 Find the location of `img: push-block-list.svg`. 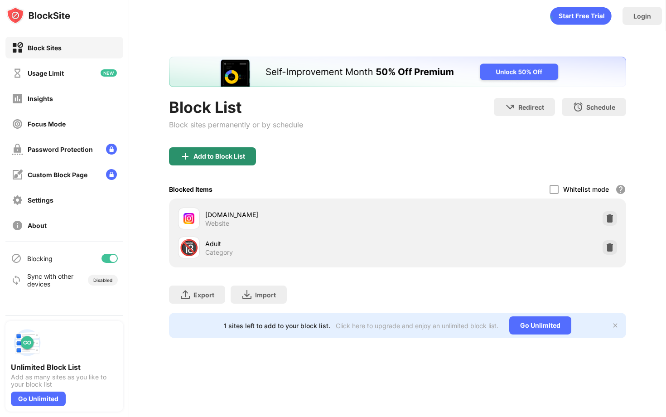

img: push-block-list.svg is located at coordinates (27, 342).